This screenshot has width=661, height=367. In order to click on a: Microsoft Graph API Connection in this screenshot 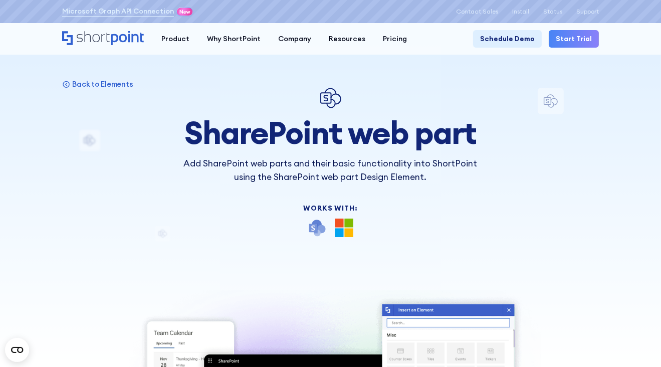, I will do `click(118, 11)`.